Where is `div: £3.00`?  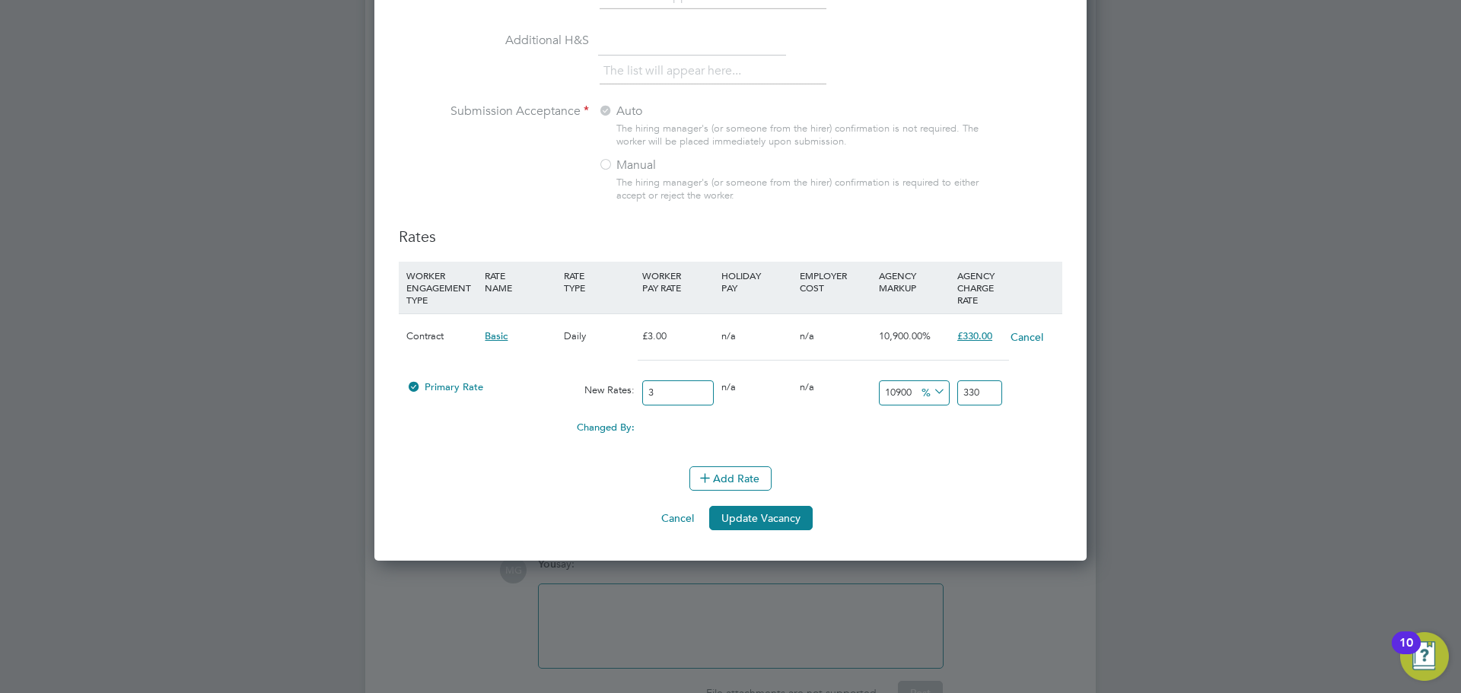
div: £3.00 is located at coordinates (677, 336).